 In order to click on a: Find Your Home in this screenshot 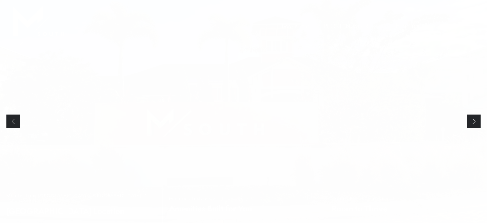, I will do `click(420, 25)`.